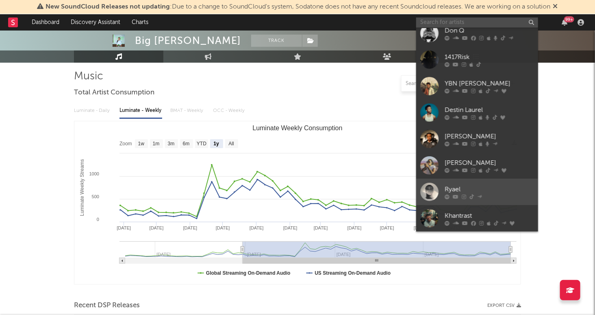  Describe the element at coordinates (477, 22) in the screenshot. I see `input: Search for artists` at that location.